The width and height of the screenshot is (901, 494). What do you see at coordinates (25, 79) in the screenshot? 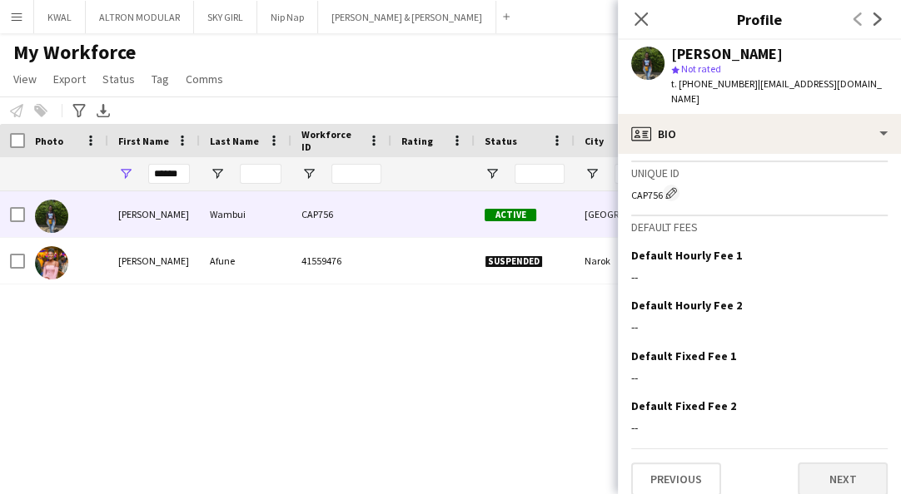
I see `a: View` at bounding box center [25, 79].